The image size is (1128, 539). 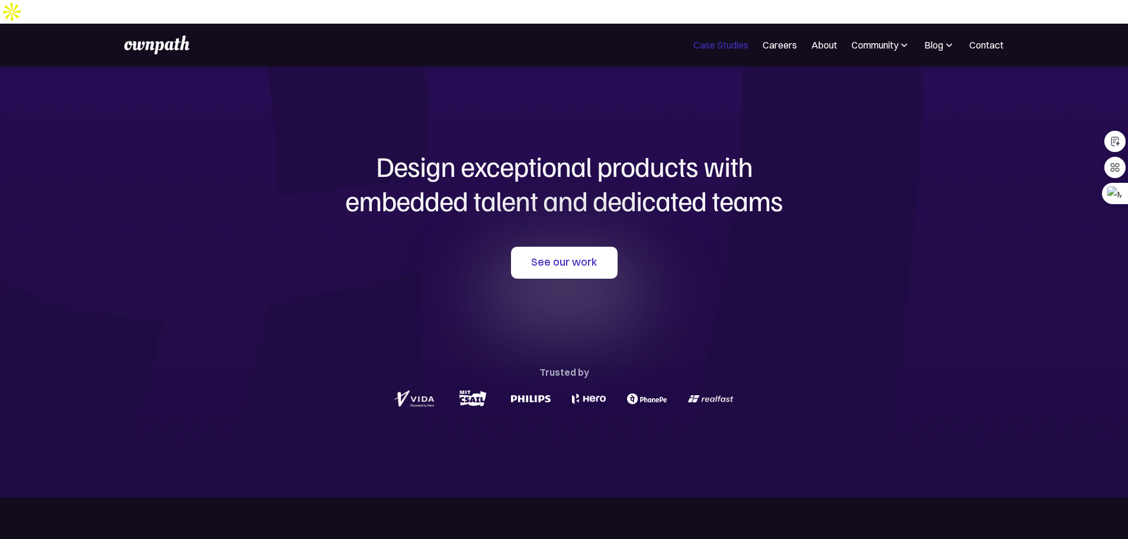 I want to click on div: Trusted by, so click(x=564, y=372).